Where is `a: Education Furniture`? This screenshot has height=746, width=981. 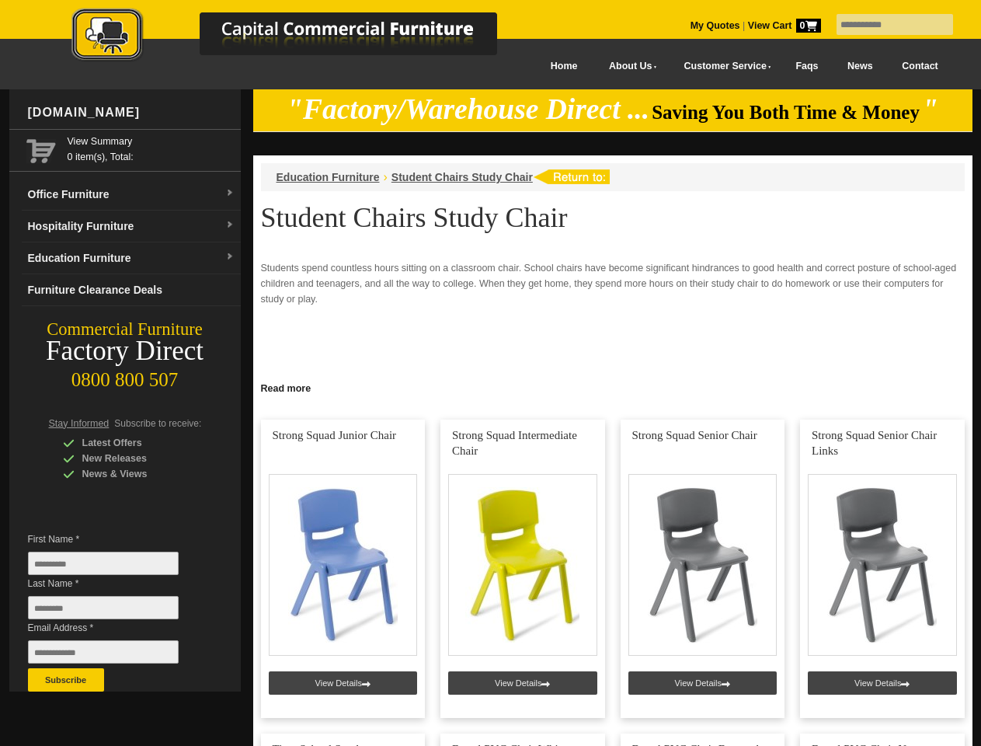
a: Education Furniture is located at coordinates (328, 177).